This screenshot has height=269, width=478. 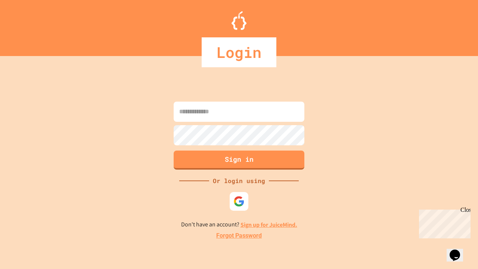 I want to click on img: Logo.svg, so click(x=239, y=21).